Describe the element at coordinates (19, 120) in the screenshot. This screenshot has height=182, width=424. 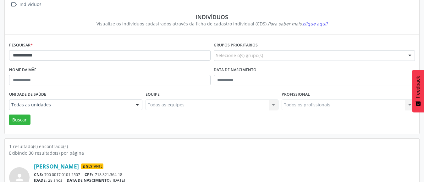
I see `button: Buscar` at that location.